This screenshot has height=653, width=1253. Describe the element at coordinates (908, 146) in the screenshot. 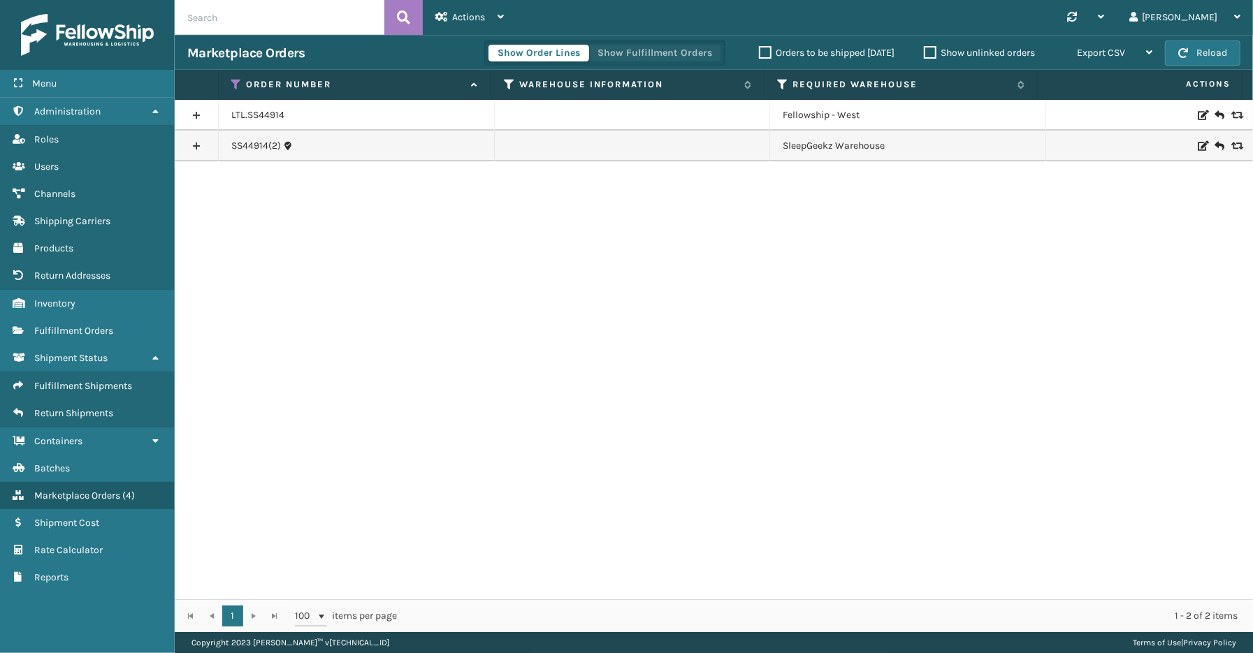

I see `td: SleepGeekz Warehouse` at that location.